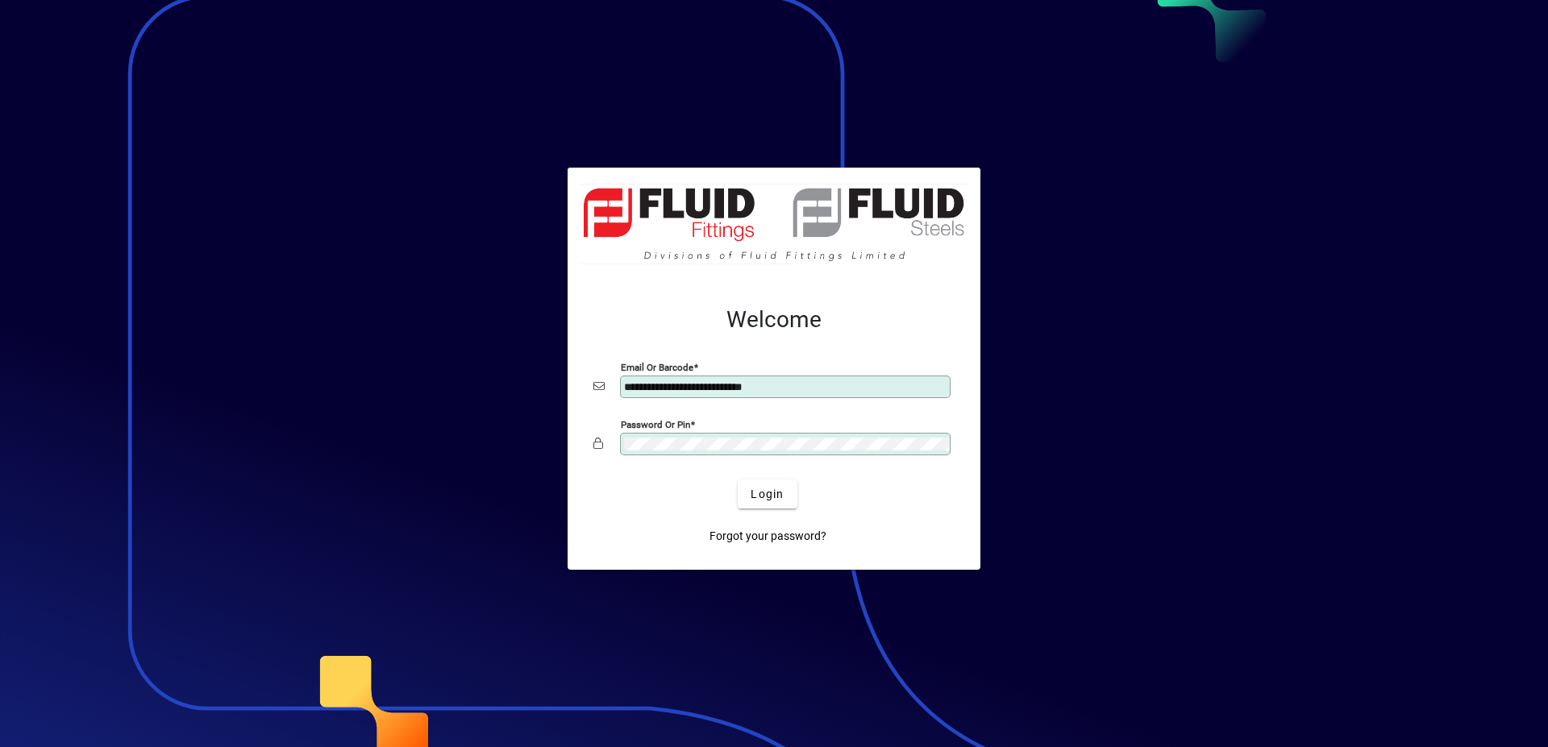 Image resolution: width=1548 pixels, height=747 pixels. What do you see at coordinates (767, 536) in the screenshot?
I see `a: Forgot your password?` at bounding box center [767, 536].